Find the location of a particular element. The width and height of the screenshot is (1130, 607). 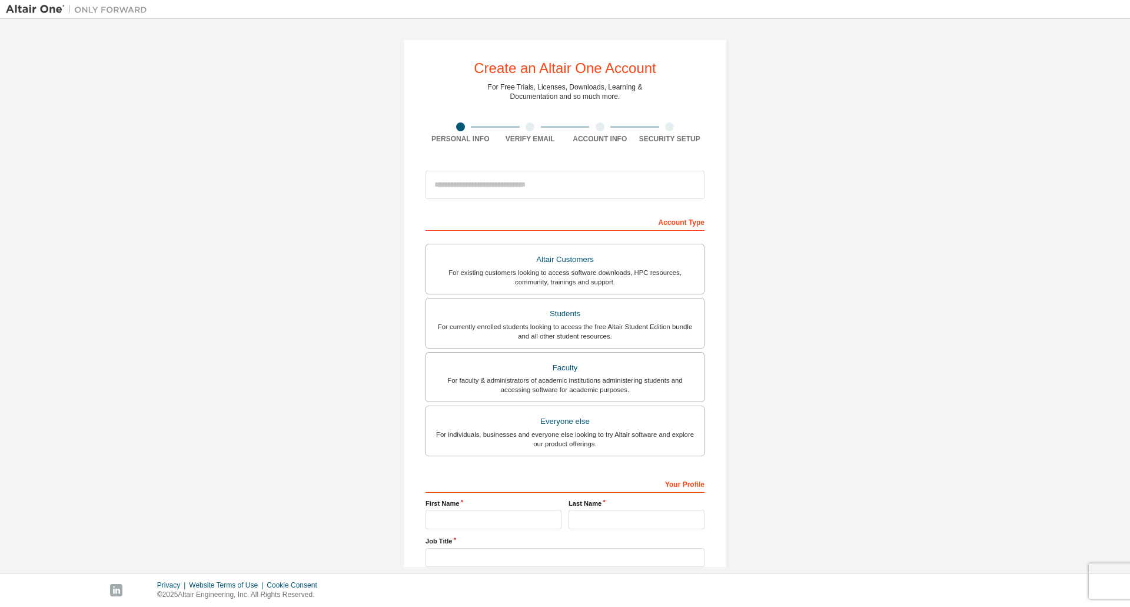

div: For individuals, businesses and everyone else looking to try Altair software and explore our prod... is located at coordinates (565, 439).